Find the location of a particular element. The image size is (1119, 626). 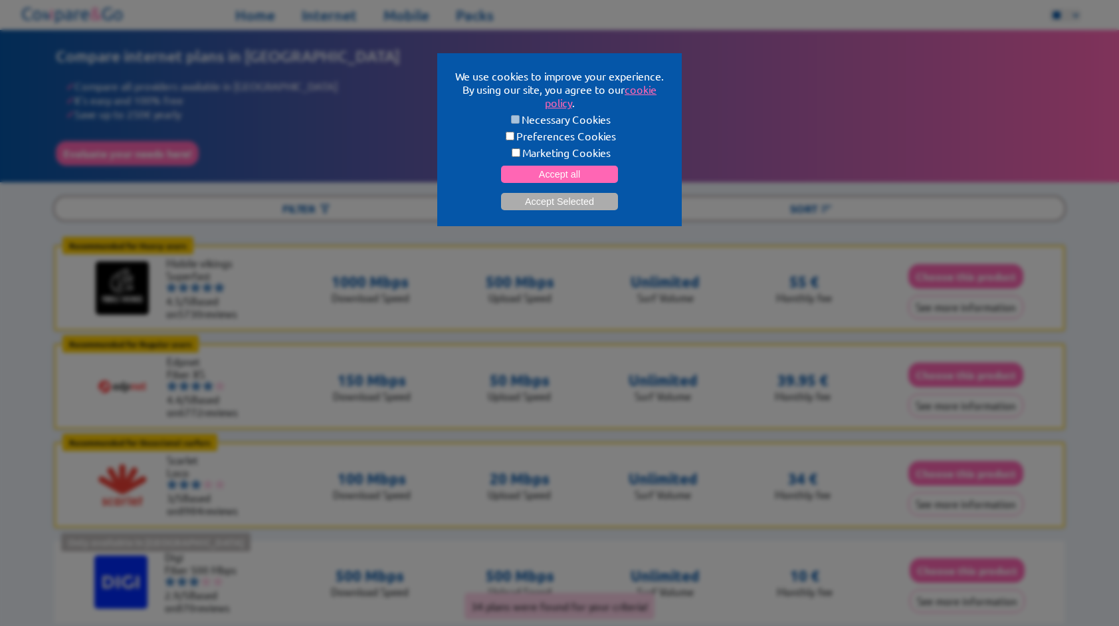

input: Marketing Cookies is located at coordinates (516, 152).